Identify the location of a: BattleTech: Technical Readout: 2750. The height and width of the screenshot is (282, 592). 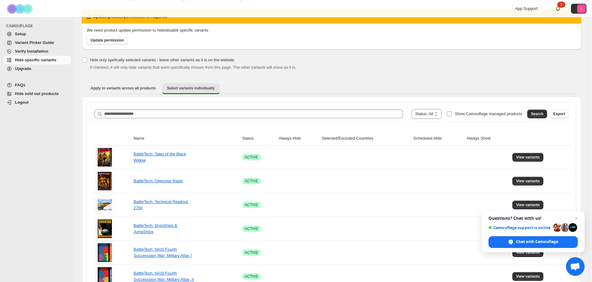
(161, 205).